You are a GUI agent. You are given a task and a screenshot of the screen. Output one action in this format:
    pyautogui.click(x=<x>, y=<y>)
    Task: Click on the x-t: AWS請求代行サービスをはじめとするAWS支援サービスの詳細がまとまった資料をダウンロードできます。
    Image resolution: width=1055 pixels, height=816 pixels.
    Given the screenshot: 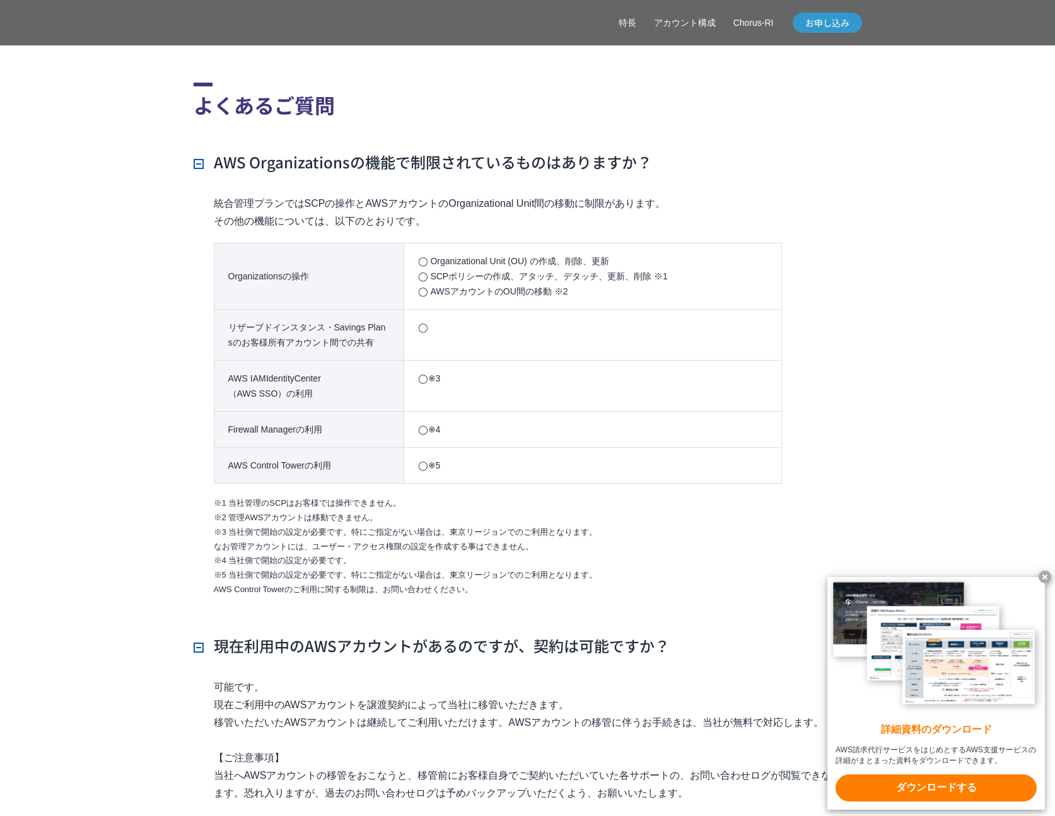 What is the action you would take?
    pyautogui.click(x=936, y=756)
    